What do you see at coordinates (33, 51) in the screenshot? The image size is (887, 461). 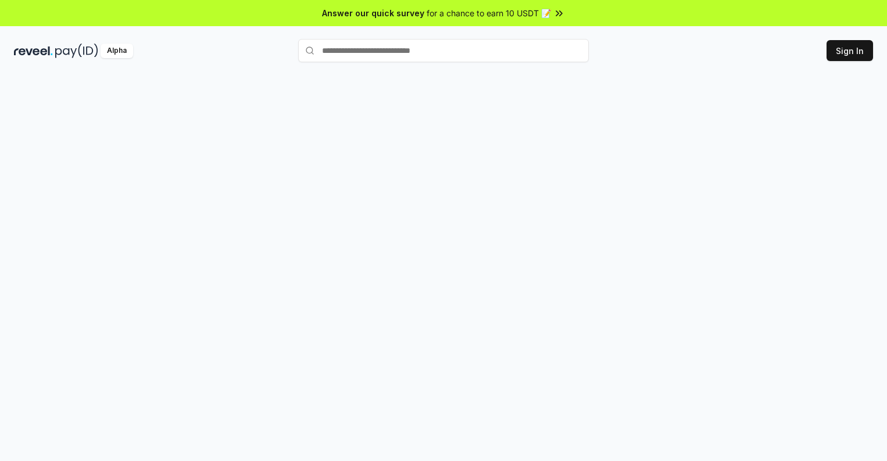 I see `img: reveel_dark` at bounding box center [33, 51].